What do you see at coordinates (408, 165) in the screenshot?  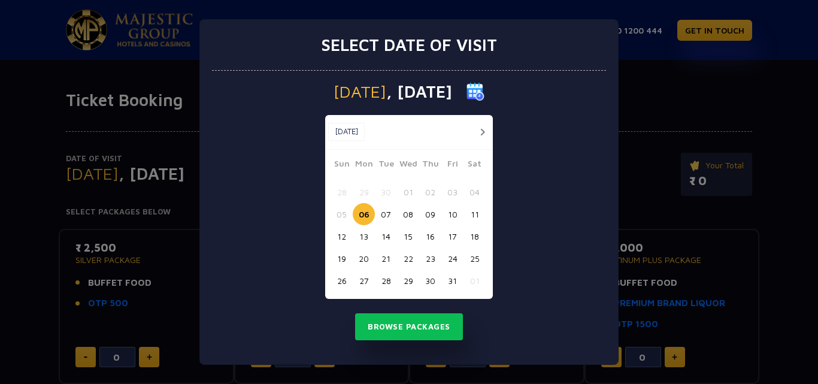 I see `span: Wed` at bounding box center [408, 165].